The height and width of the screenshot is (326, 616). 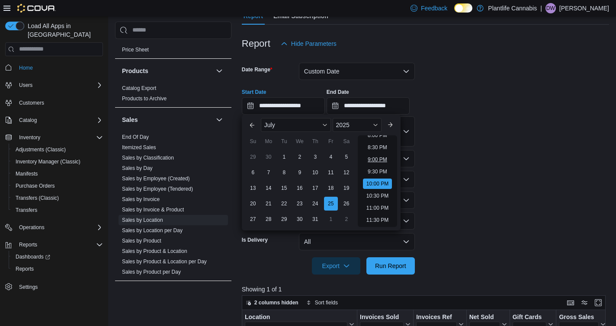 What do you see at coordinates (390, 125) in the screenshot?
I see `button: Next month` at bounding box center [390, 125].